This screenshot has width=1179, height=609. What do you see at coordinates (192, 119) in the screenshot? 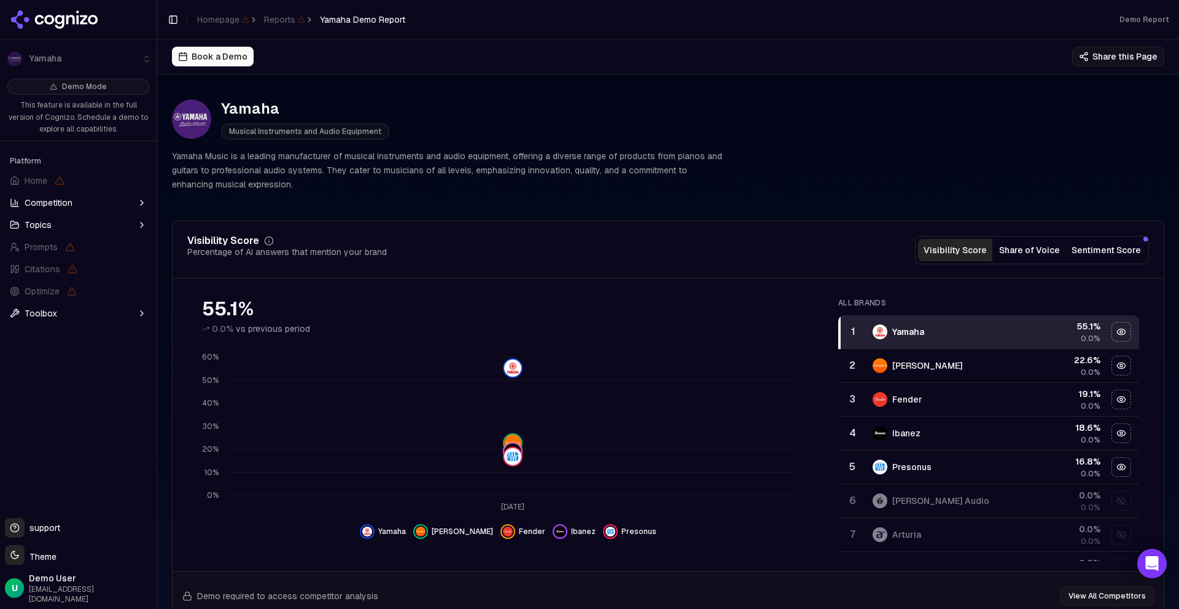
I see `img: Yamaha` at bounding box center [192, 119].